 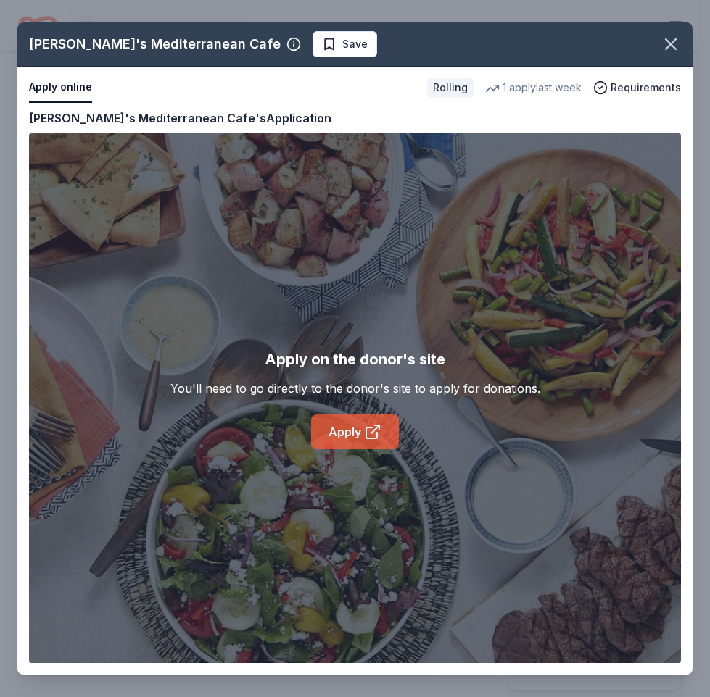 I want to click on span: Save, so click(x=354, y=44).